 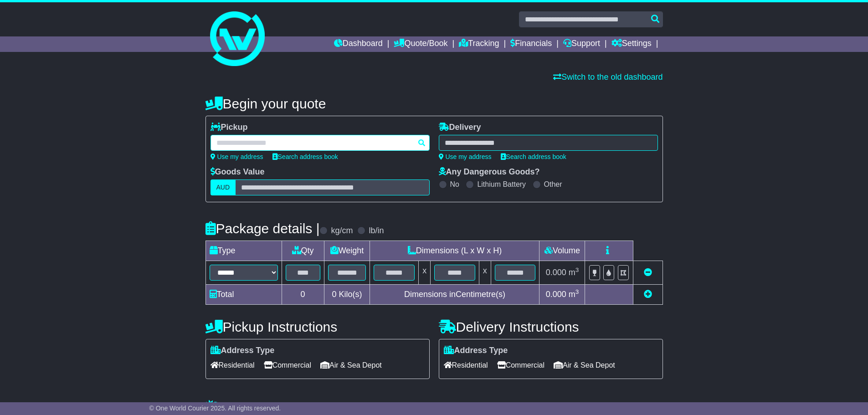 What do you see at coordinates (223, 187) in the screenshot?
I see `label: AUD` at bounding box center [223, 187].